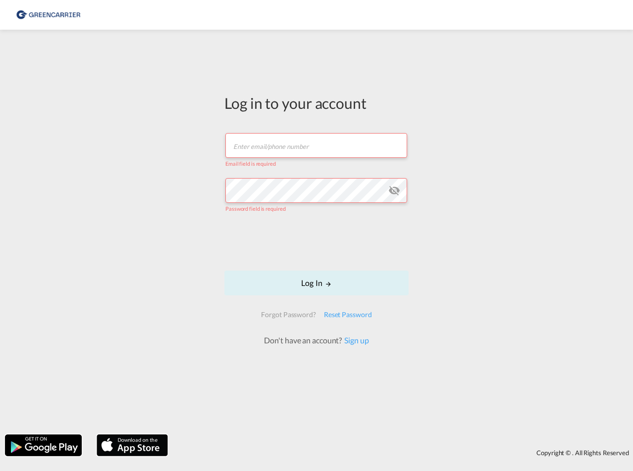 This screenshot has width=633, height=471. Describe the element at coordinates (316, 341) in the screenshot. I see `div: Don't have an account?` at that location.